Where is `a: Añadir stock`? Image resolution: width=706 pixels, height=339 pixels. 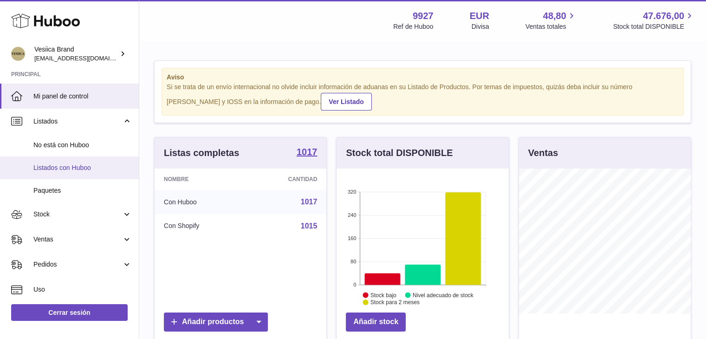
a: Añadir stock is located at coordinates (376, 322).